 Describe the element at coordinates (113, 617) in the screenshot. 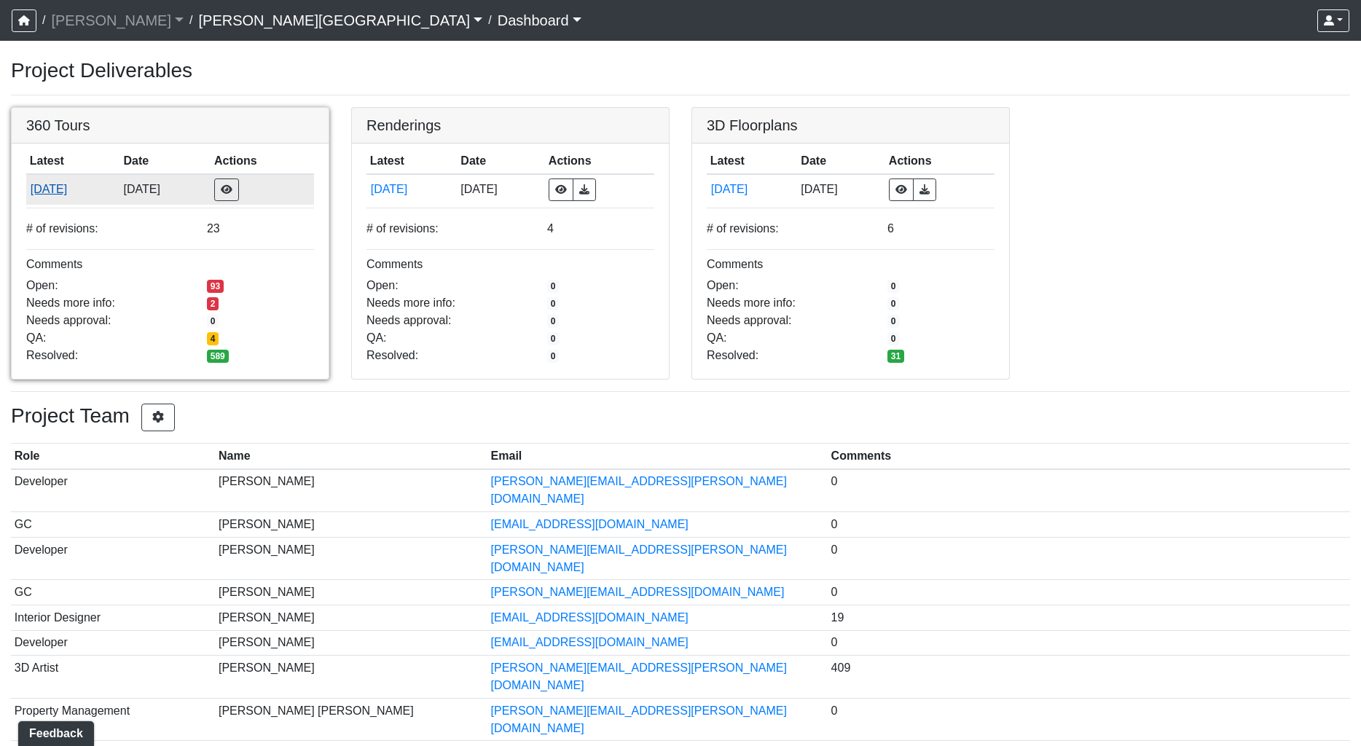

I see `td: Interior Designer` at that location.